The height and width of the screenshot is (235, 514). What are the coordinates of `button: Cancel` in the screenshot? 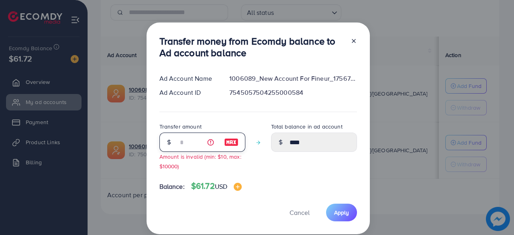 It's located at (300, 212).